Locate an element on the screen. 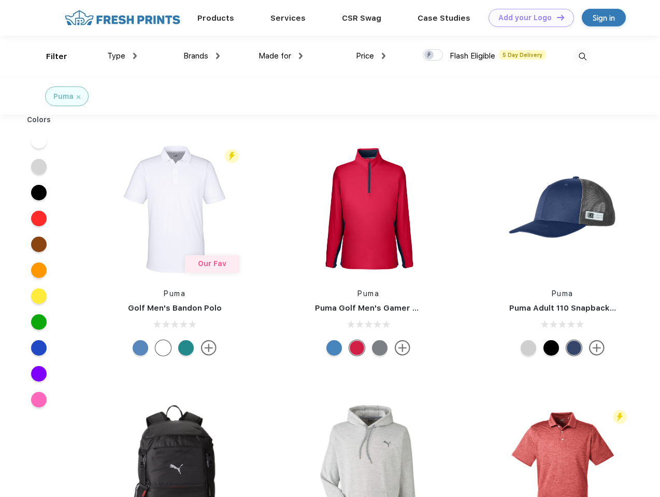 Image resolution: width=660 pixels, height=497 pixels. a: Products is located at coordinates (216, 18).